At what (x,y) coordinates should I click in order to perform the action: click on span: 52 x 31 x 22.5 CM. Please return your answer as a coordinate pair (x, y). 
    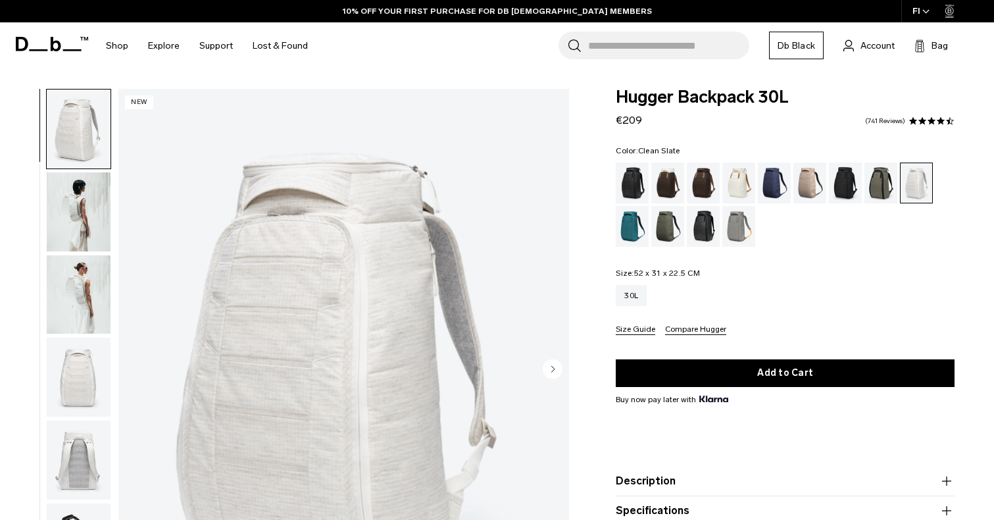
    Looking at the image, I should click on (667, 273).